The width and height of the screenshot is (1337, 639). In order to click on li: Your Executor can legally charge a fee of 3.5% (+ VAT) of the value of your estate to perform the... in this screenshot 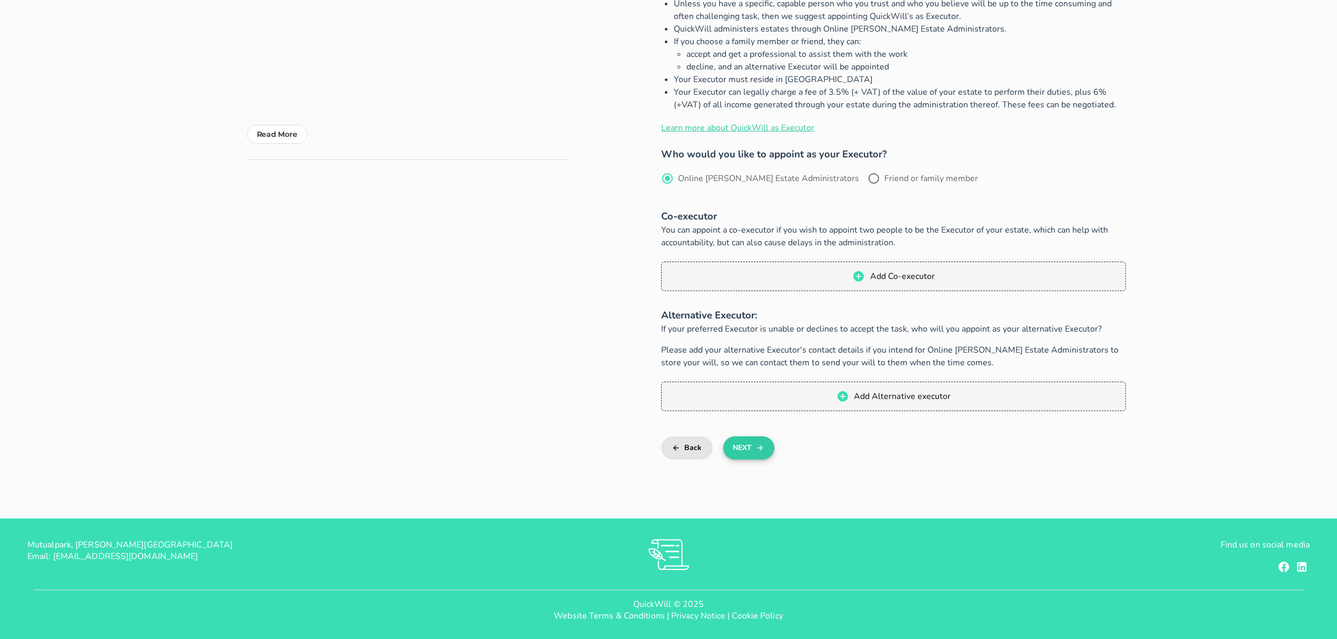, I will do `click(900, 98)`.